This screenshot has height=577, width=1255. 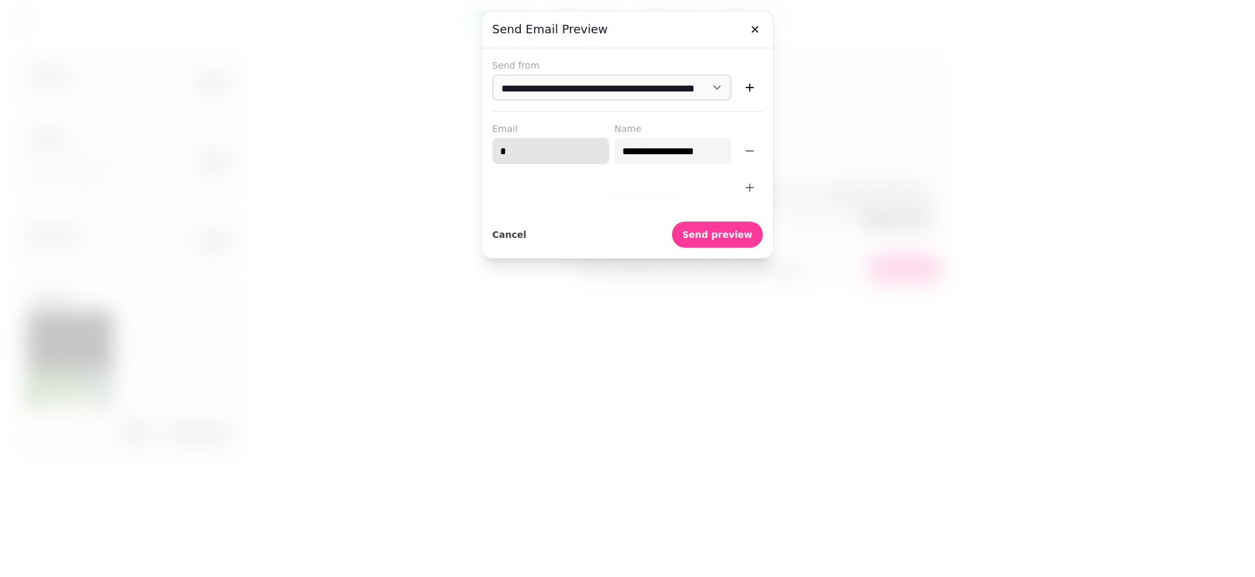 I want to click on label: Email, so click(x=550, y=129).